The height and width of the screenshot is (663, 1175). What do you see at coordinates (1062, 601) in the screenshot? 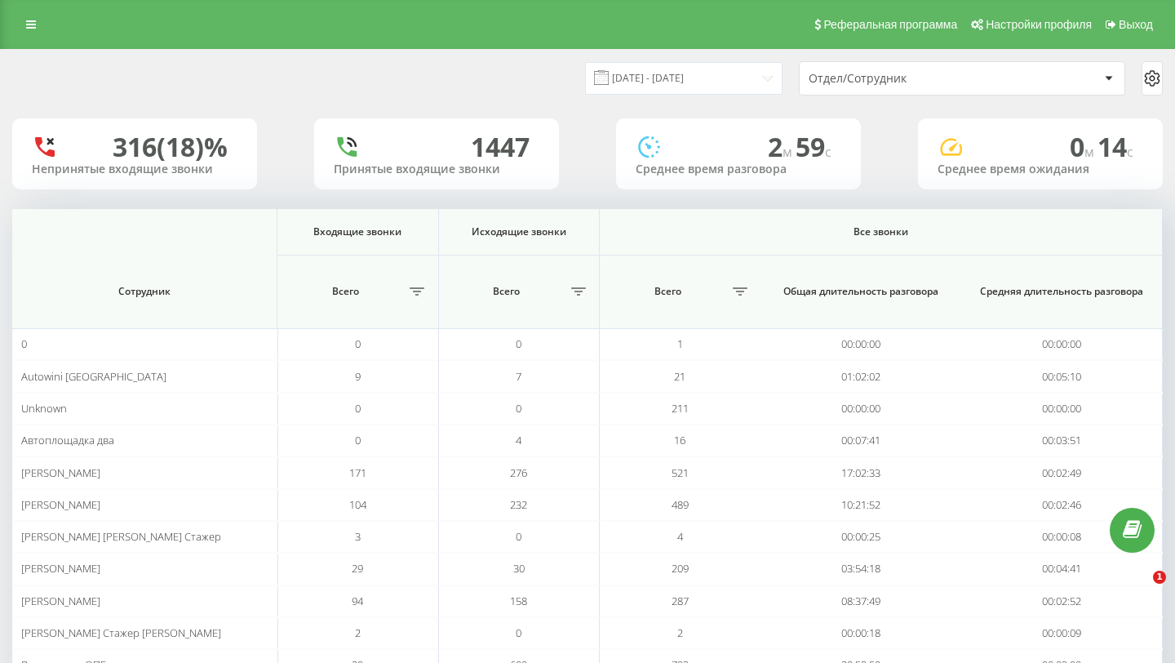
I see `td: 00:02:52` at bounding box center [1062, 601].